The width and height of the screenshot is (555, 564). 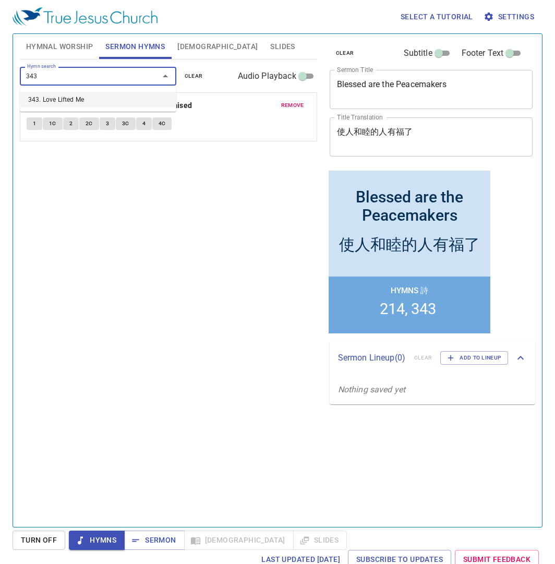 What do you see at coordinates (432, 137) in the screenshot?
I see `textarea: 使人和睦的人有福了` at bounding box center [432, 137].